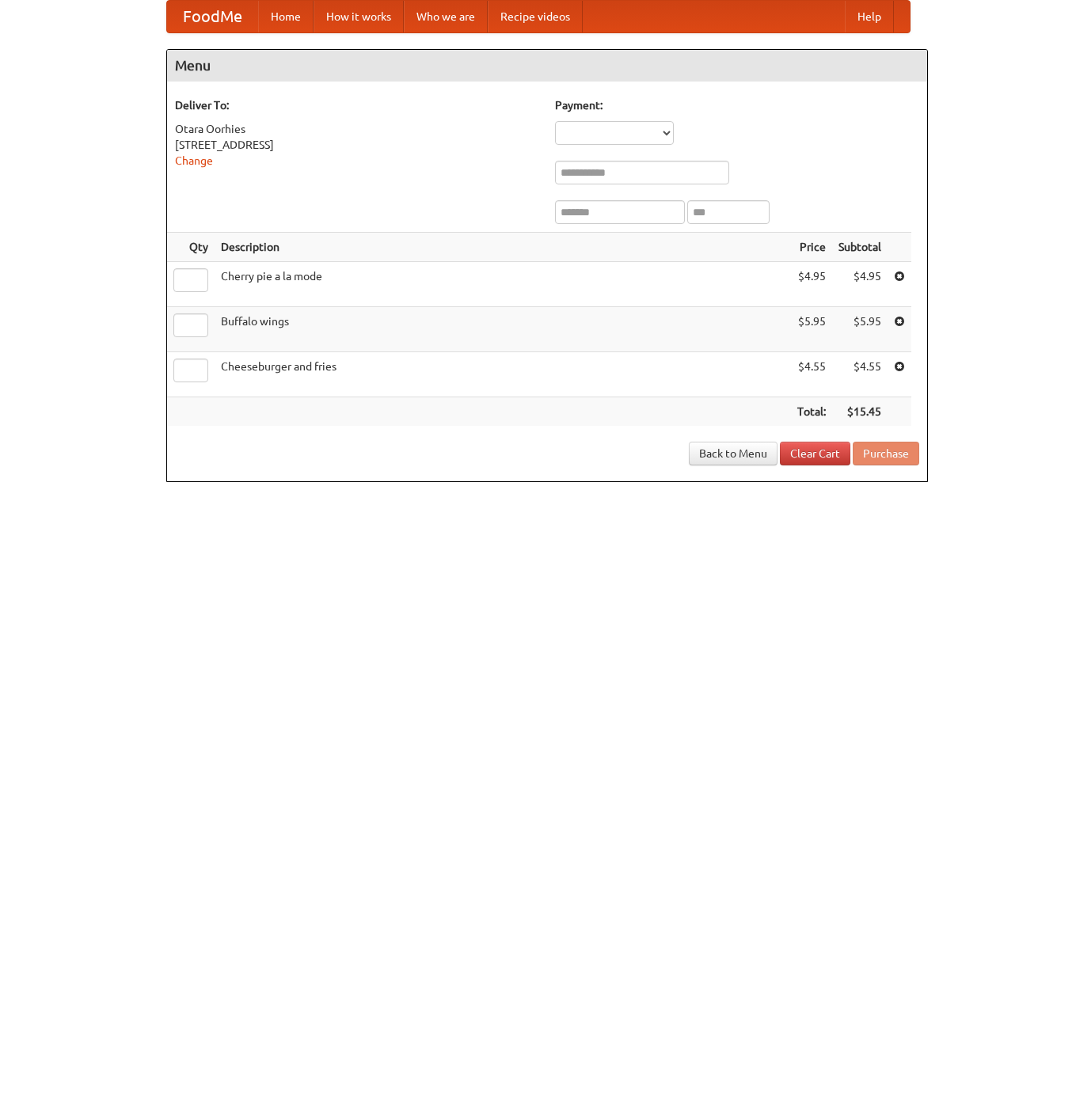 The height and width of the screenshot is (1120, 1076). What do you see at coordinates (737, 106) in the screenshot?
I see `h5: Payment:` at bounding box center [737, 106].